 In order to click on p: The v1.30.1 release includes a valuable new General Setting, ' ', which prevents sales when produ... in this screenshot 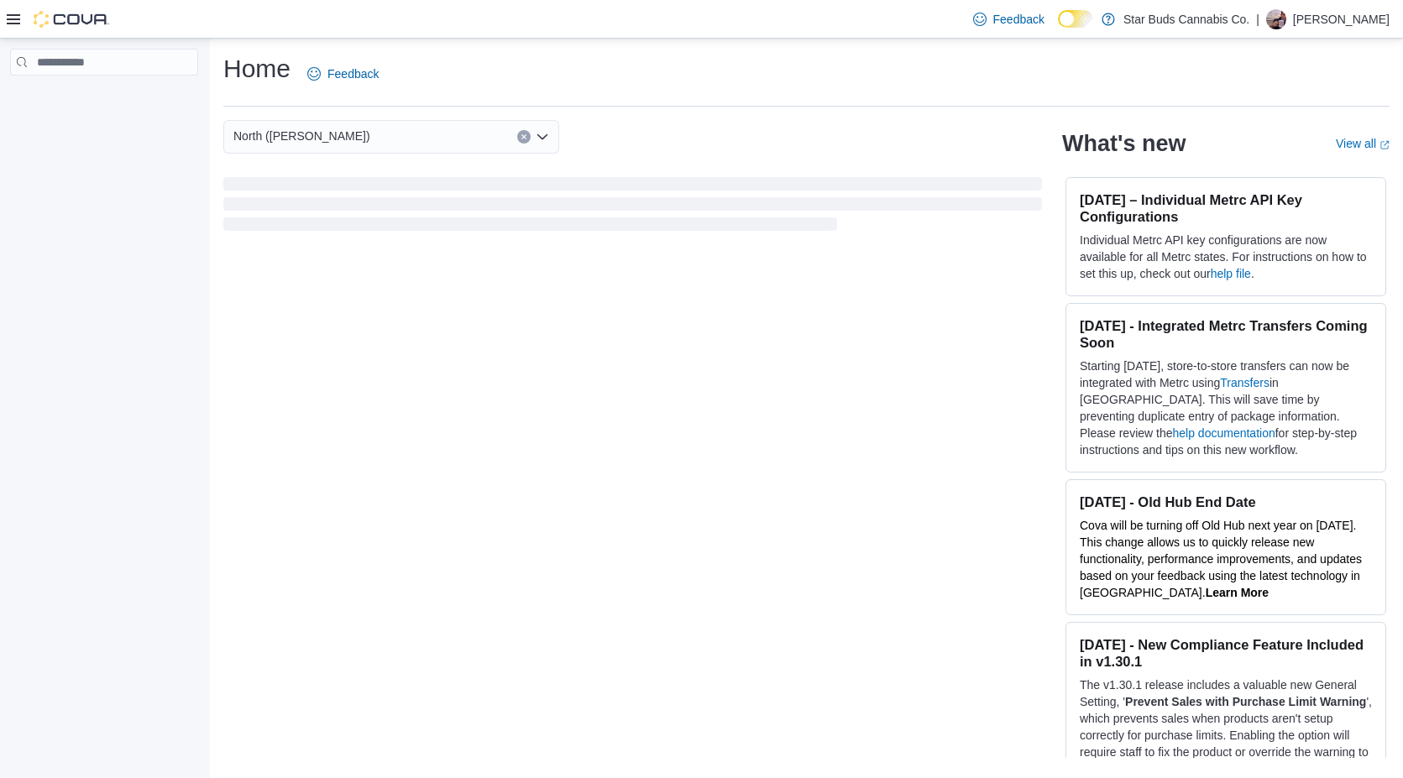, I will do `click(1226, 727)`.